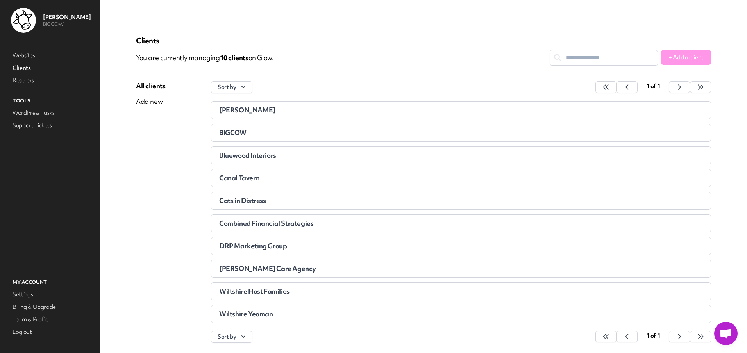 The image size is (747, 353). I want to click on a: DRP Marketing Group, so click(461, 246).